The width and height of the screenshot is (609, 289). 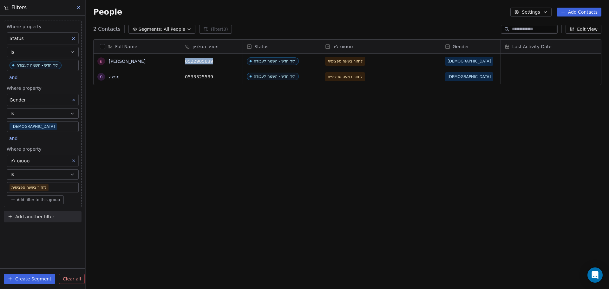 What do you see at coordinates (212, 61) in the screenshot?
I see `span: 0522905639` at bounding box center [212, 61].